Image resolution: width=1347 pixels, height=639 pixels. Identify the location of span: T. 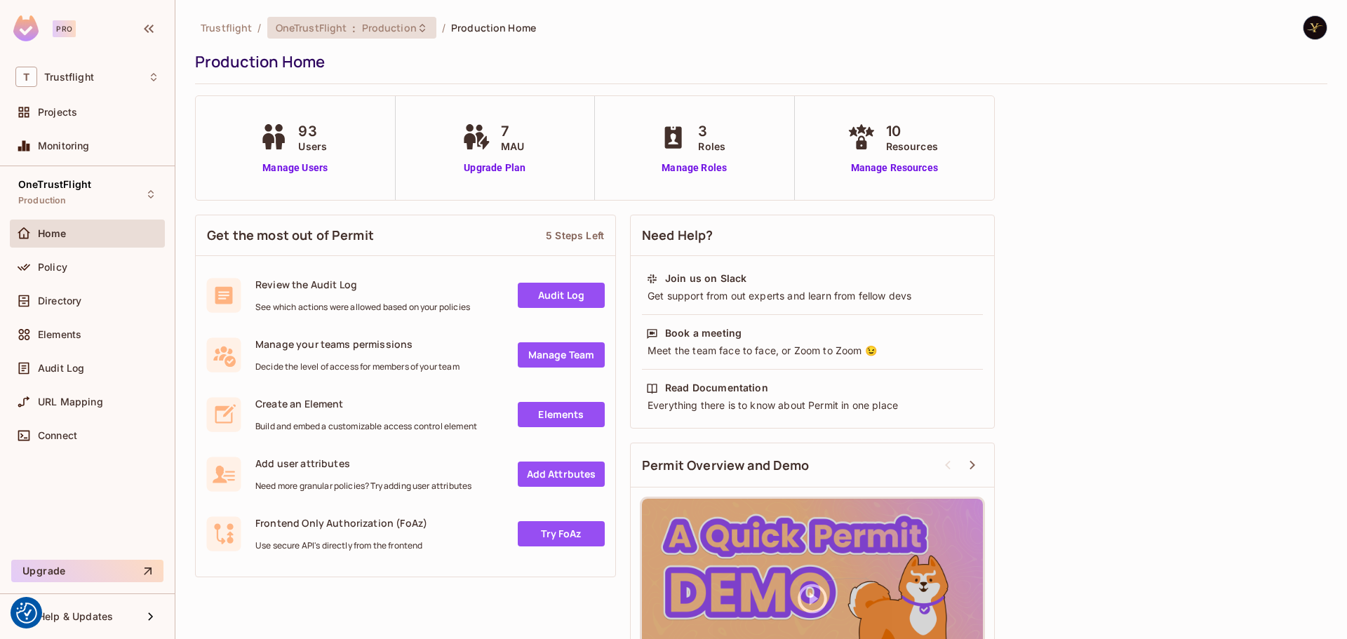
(26, 76).